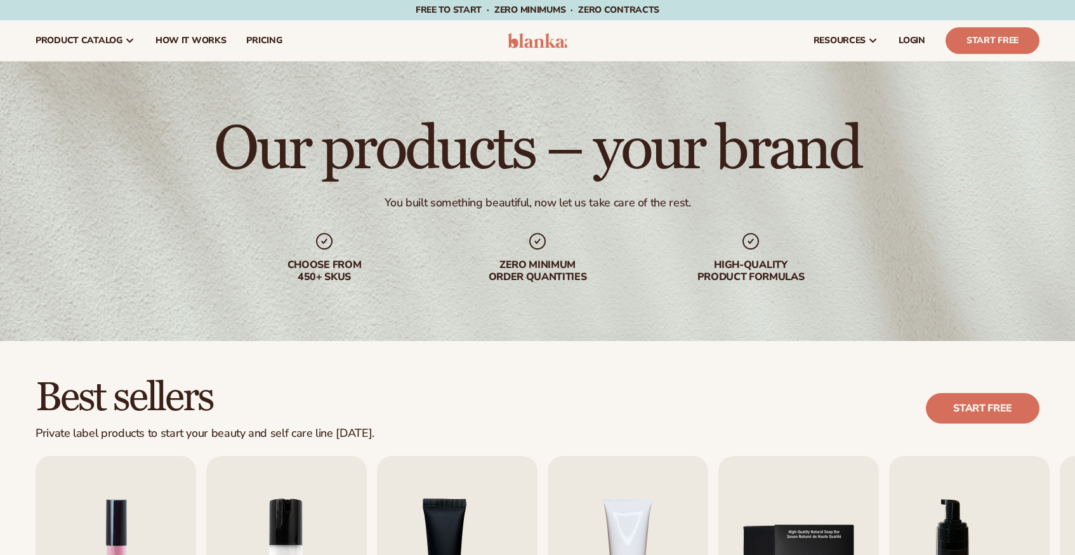 This screenshot has width=1075, height=555. What do you see at coordinates (846, 41) in the screenshot?
I see `a: resources` at bounding box center [846, 41].